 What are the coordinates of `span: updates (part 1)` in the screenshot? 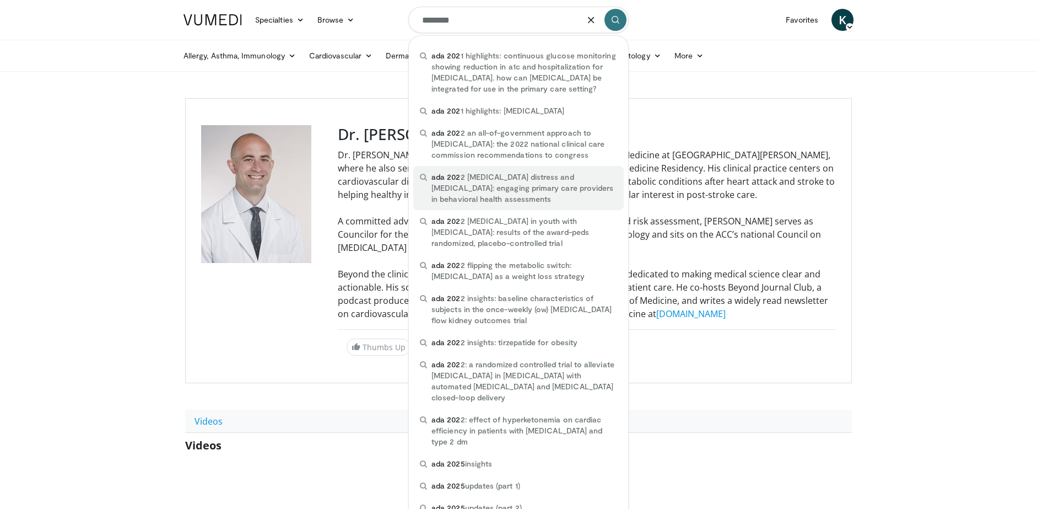 It's located at (476, 485).